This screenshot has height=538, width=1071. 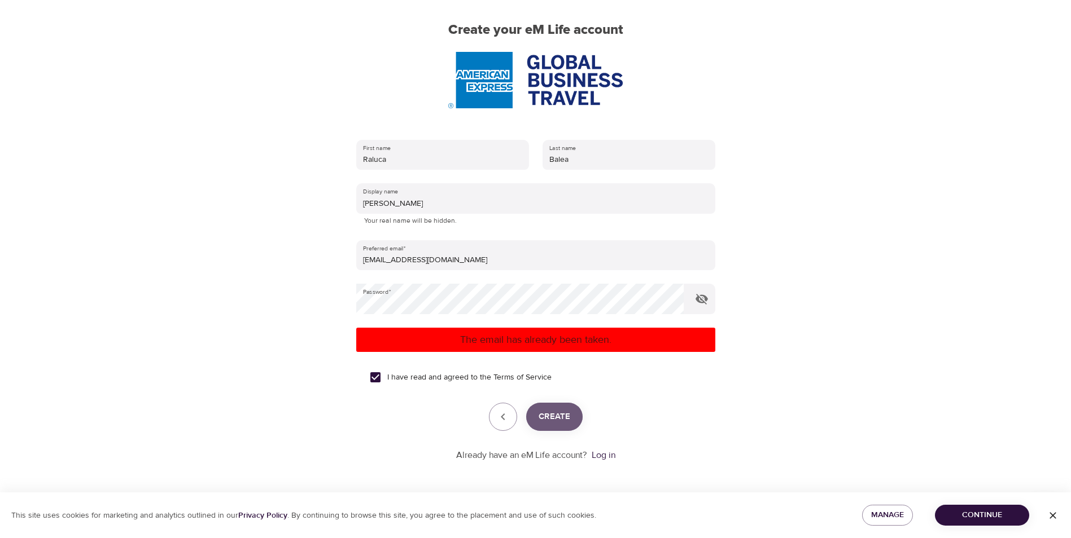 I want to click on span: Manage, so click(x=887, y=515).